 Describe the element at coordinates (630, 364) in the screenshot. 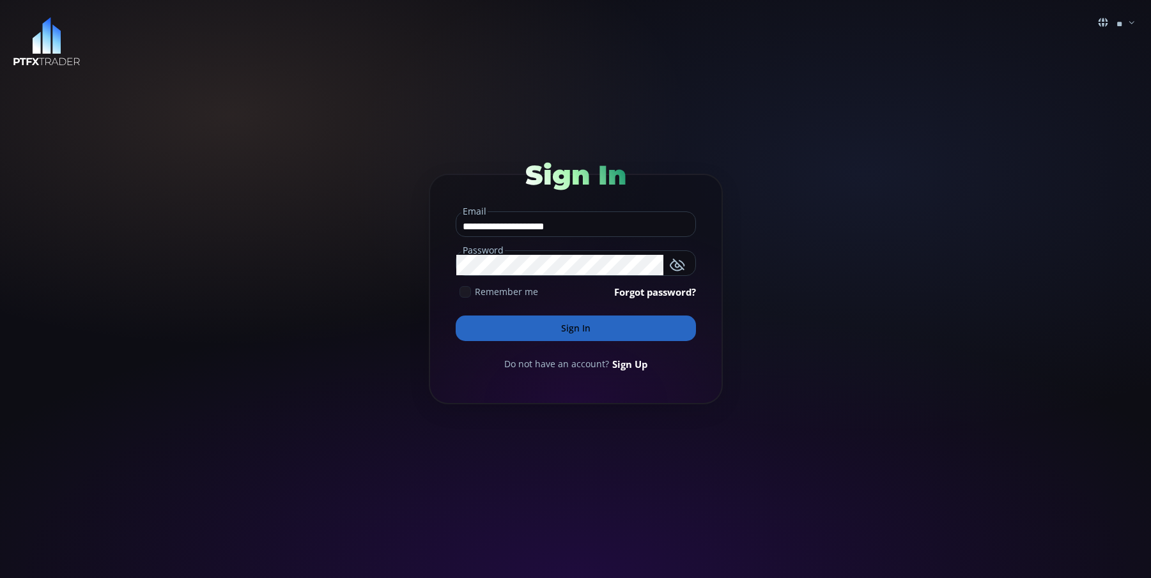

I see `a: Sign Up` at that location.